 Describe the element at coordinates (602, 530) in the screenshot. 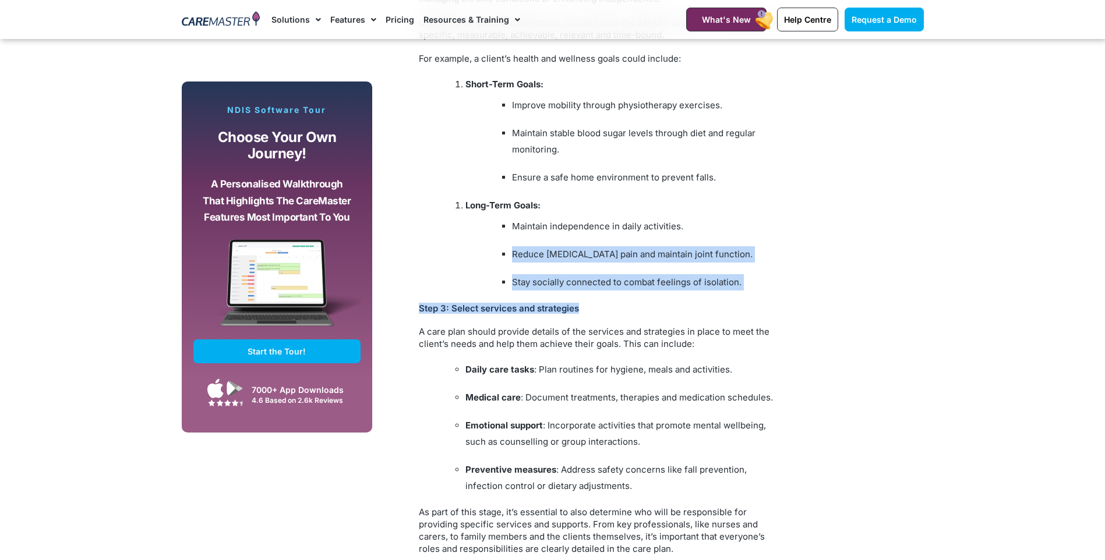

I see `p: As part of this stage, it’s essential to also determine who will be responsible for providing spe...` at that location.